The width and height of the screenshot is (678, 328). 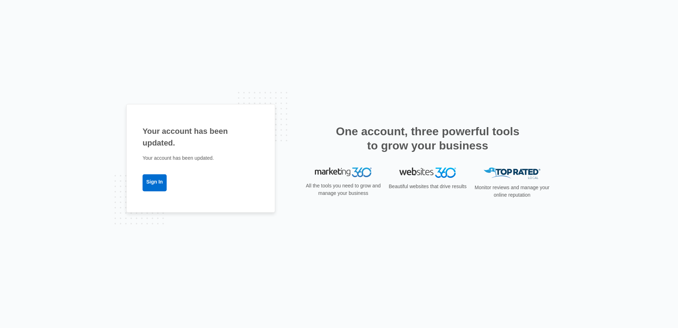 What do you see at coordinates (155, 183) in the screenshot?
I see `a: Sign In` at bounding box center [155, 183].